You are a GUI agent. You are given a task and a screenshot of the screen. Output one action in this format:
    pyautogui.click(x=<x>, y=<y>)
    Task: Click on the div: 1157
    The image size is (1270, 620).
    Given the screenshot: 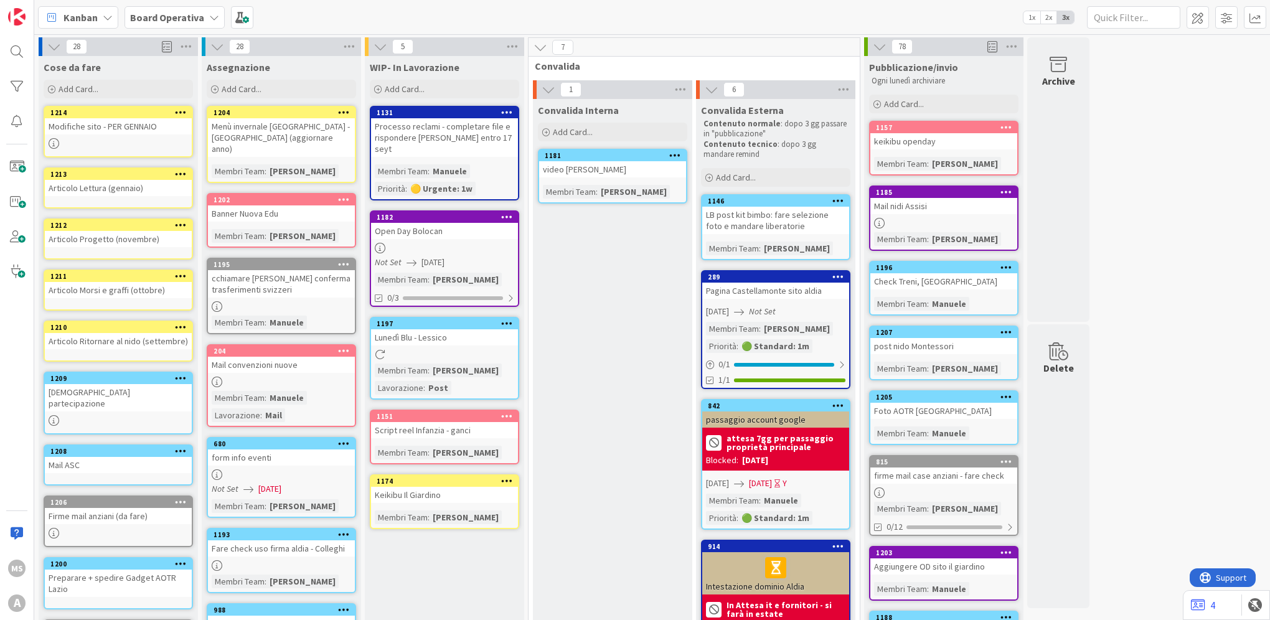 What is the action you would take?
    pyautogui.click(x=944, y=128)
    